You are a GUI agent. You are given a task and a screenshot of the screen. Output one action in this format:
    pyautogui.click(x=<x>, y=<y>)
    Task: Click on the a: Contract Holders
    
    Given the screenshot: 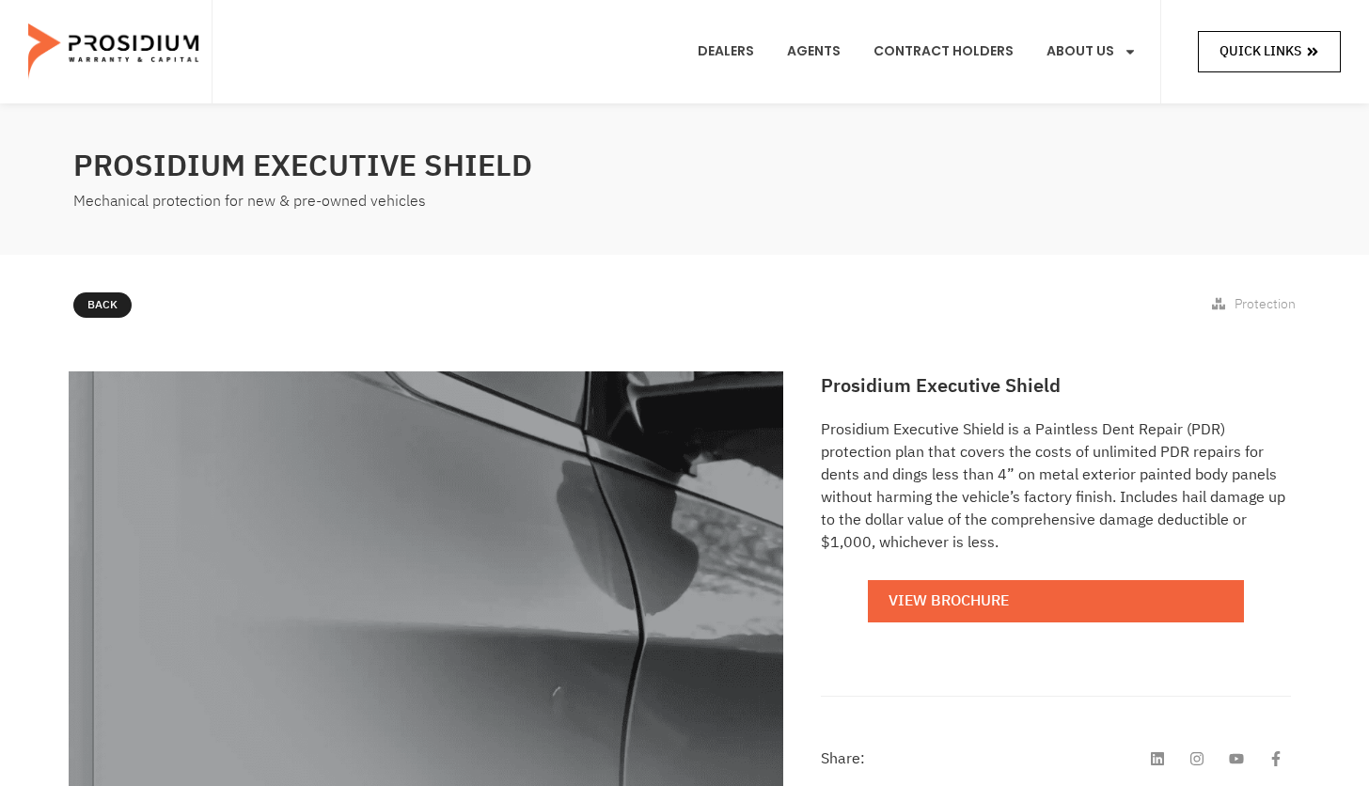 What is the action you would take?
    pyautogui.click(x=943, y=52)
    